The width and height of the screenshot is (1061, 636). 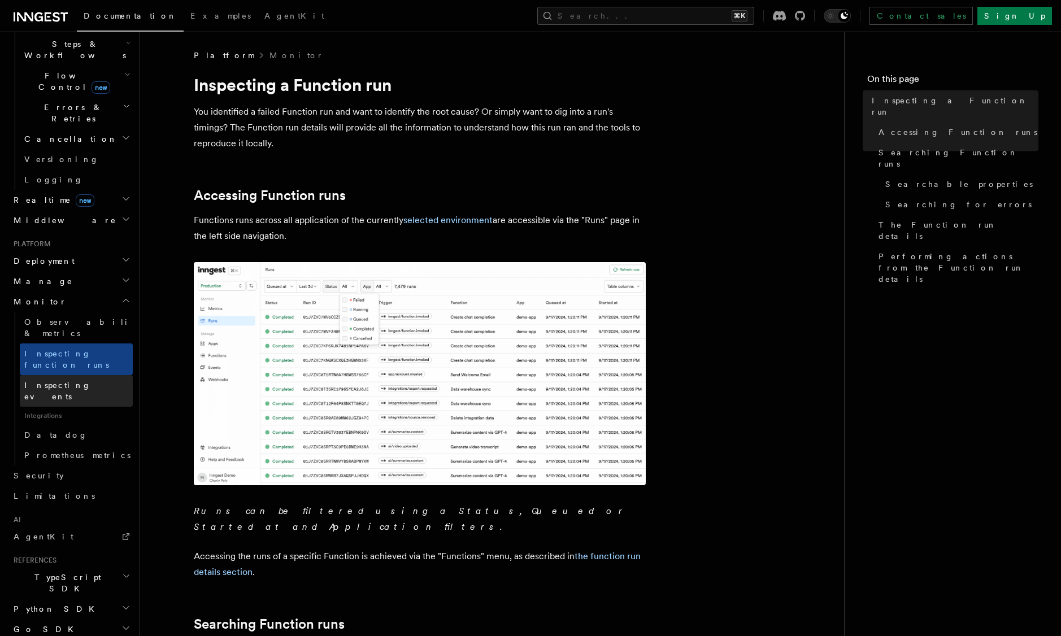 What do you see at coordinates (71, 583) in the screenshot?
I see `button: TypeScript SDK` at bounding box center [71, 583].